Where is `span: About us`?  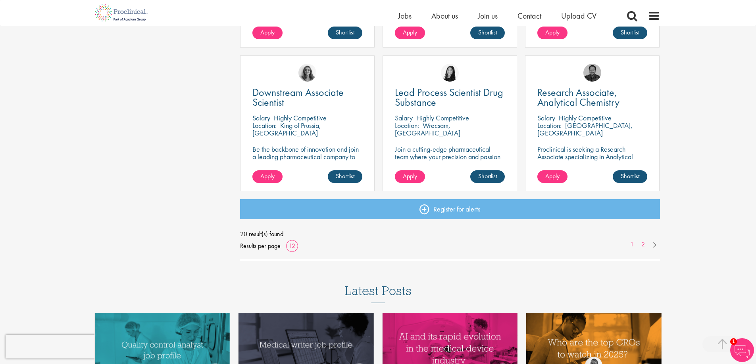
span: About us is located at coordinates (444, 16).